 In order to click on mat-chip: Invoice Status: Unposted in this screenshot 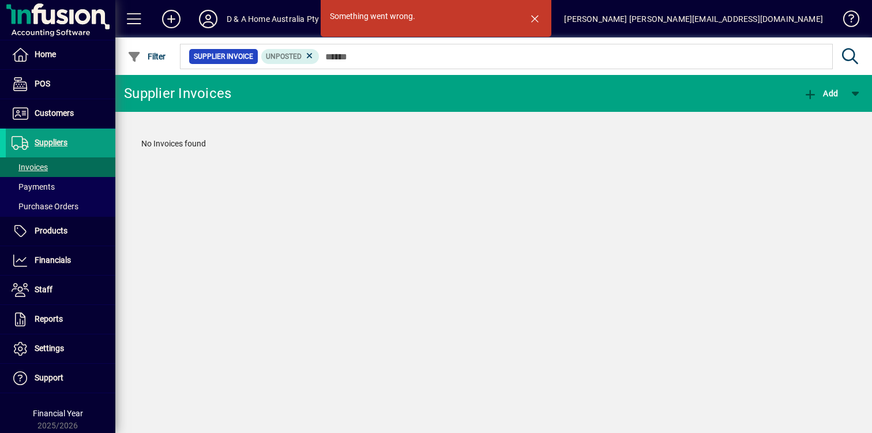, I will do `click(290, 57)`.